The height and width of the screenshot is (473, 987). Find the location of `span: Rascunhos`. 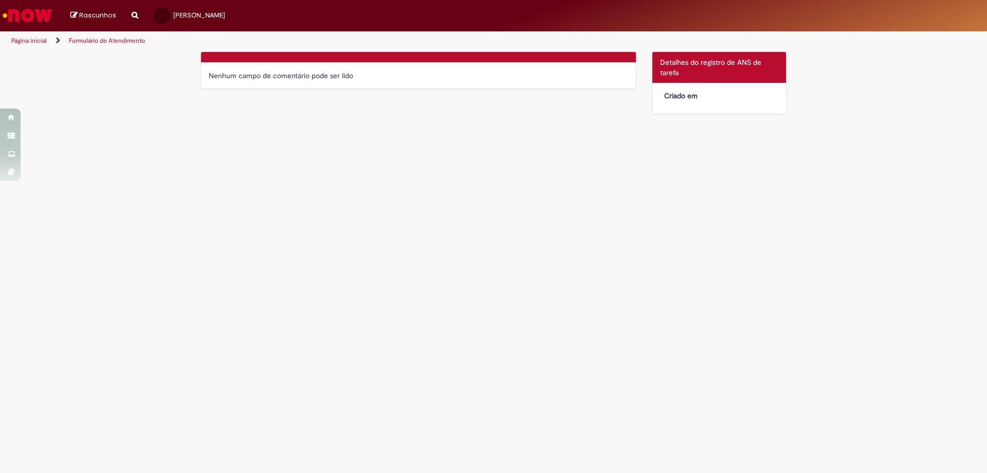

span: Rascunhos is located at coordinates (98, 15).